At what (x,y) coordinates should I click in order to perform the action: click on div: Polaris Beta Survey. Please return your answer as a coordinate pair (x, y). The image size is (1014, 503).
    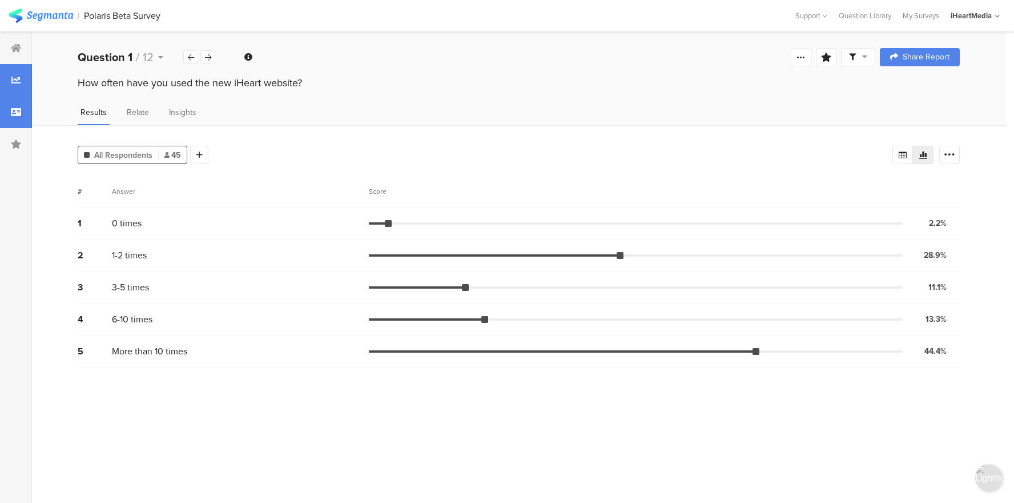
    Looking at the image, I should click on (122, 15).